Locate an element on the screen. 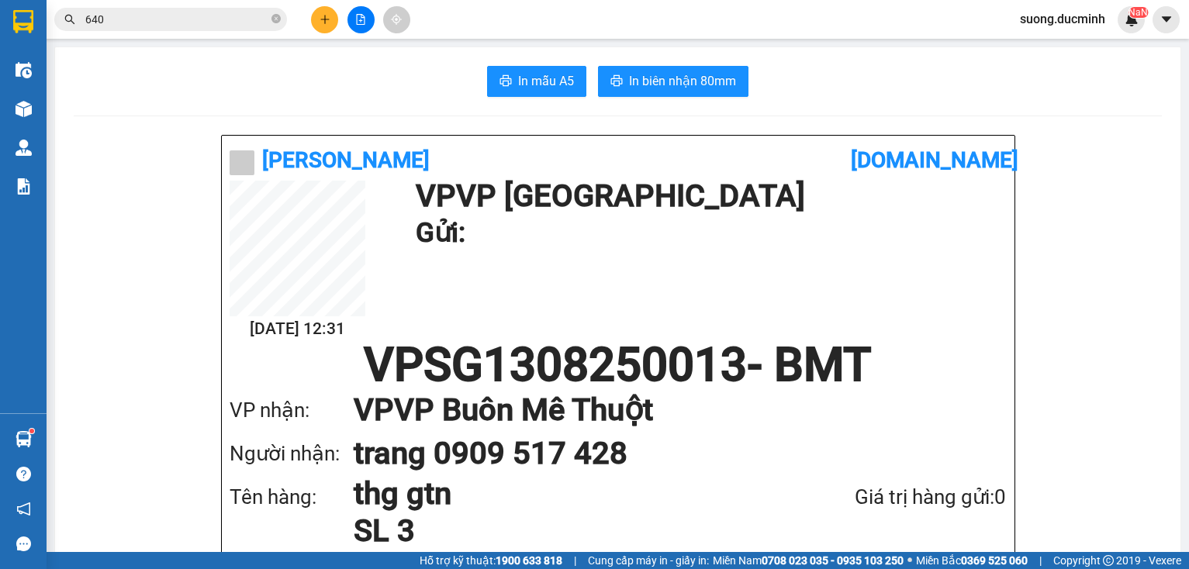 Image resolution: width=1189 pixels, height=569 pixels. button: aim is located at coordinates (396, 19).